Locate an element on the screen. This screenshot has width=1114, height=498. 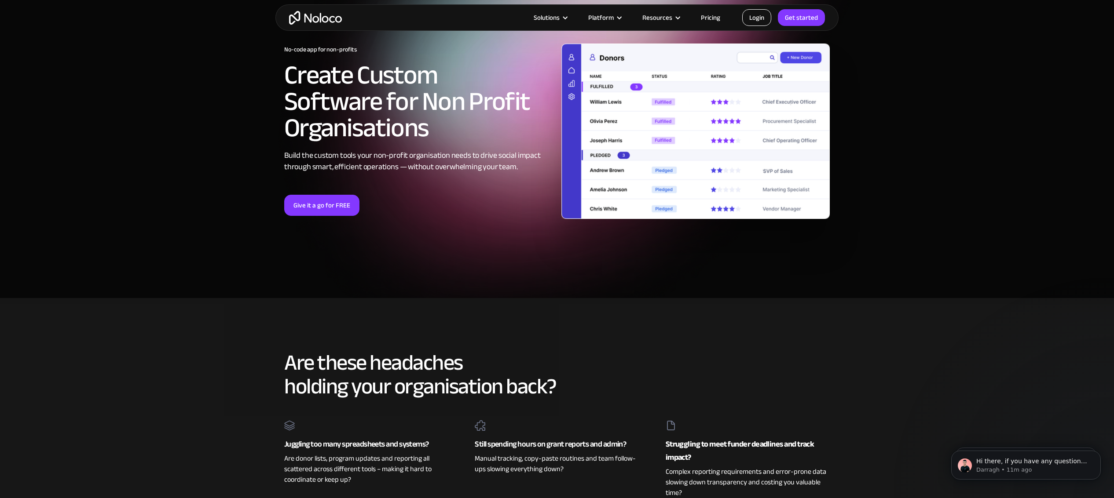
div: Juggling too many spreadsheets and systems? is located at coordinates (366, 445).